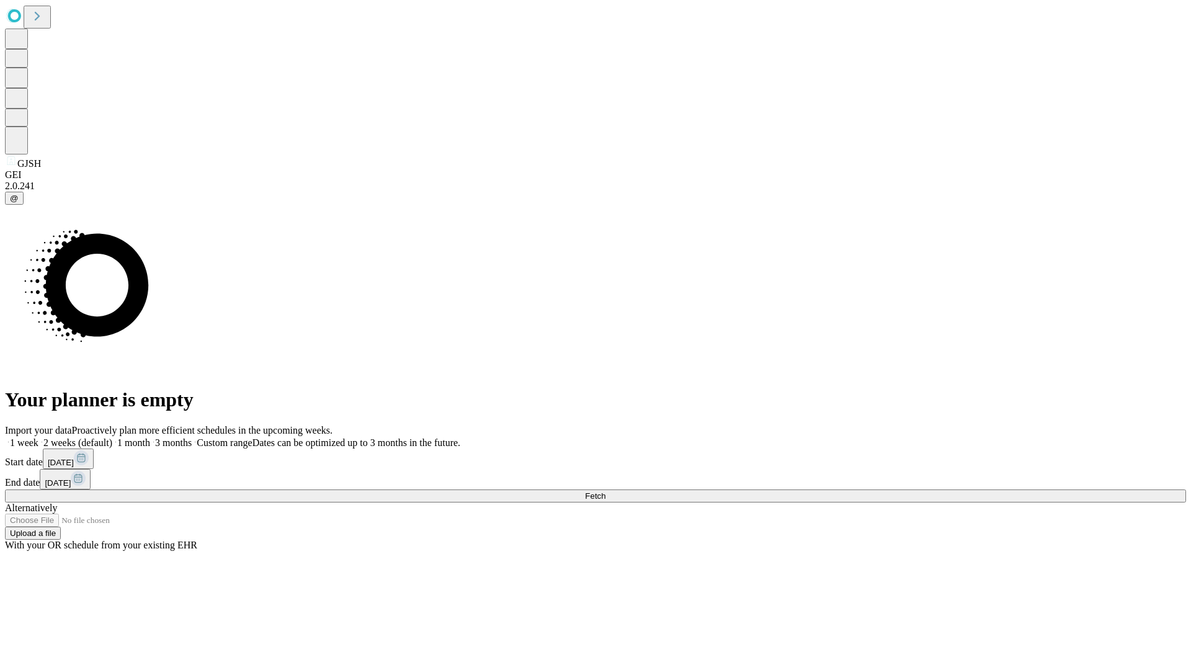 The height and width of the screenshot is (670, 1191). What do you see at coordinates (356, 442) in the screenshot?
I see `span: Dates can be optimized up to 3 months in the future.` at bounding box center [356, 442].